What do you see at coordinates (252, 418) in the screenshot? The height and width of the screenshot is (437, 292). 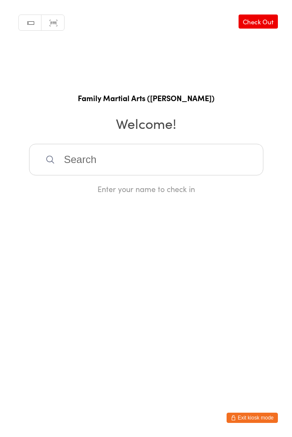 I see `button: Exit kiosk mode` at bounding box center [252, 418].